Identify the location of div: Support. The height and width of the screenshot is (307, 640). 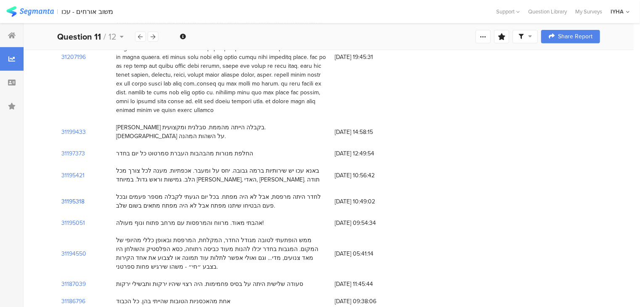
(508, 11).